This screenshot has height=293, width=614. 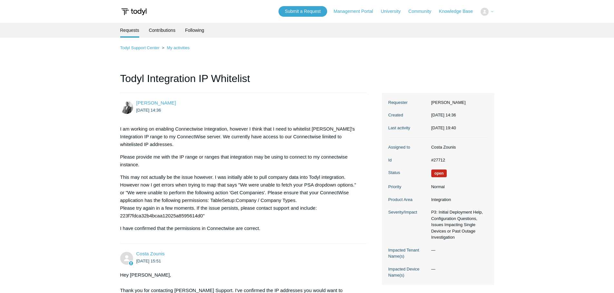 I want to click on p: Please provide me with the IP range or ranges that integration may be using to connect to my conn..., so click(x=240, y=161).